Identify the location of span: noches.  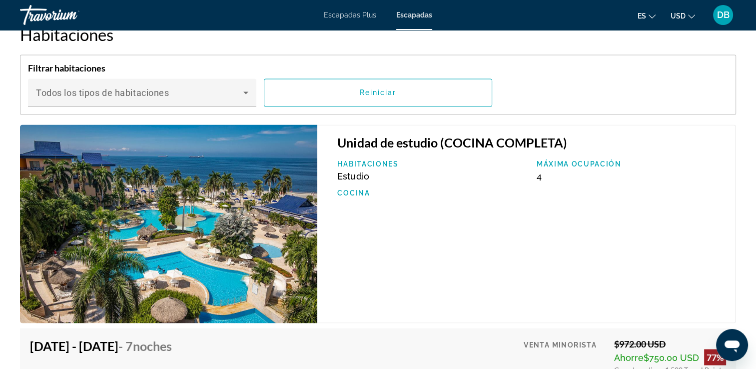
(152, 345).